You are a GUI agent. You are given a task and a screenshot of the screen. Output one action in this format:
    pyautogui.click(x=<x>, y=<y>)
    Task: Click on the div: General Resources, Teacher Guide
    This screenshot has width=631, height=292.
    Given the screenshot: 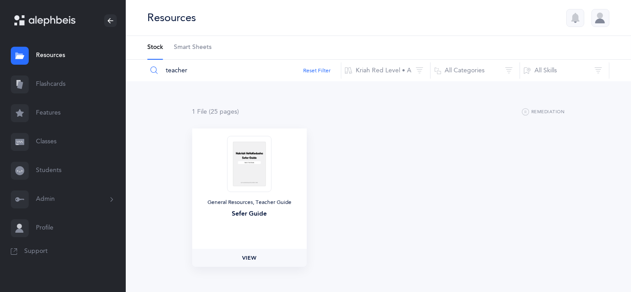 What is the action you would take?
    pyautogui.click(x=249, y=202)
    